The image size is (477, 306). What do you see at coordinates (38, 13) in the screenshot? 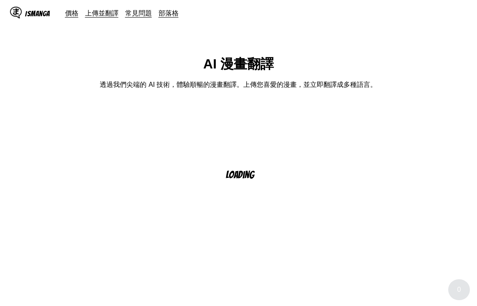
I see `div: IsManga` at bounding box center [38, 13].